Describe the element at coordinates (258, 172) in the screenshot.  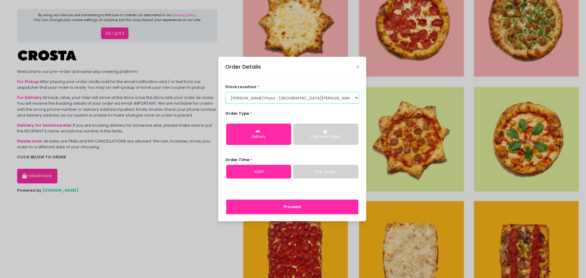
I see `a: ASAP` at that location.